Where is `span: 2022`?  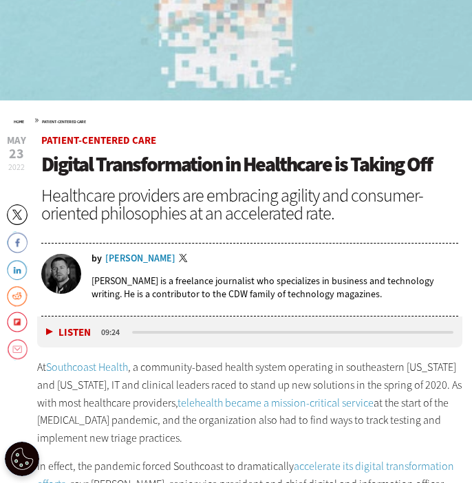 span: 2022 is located at coordinates (17, 167).